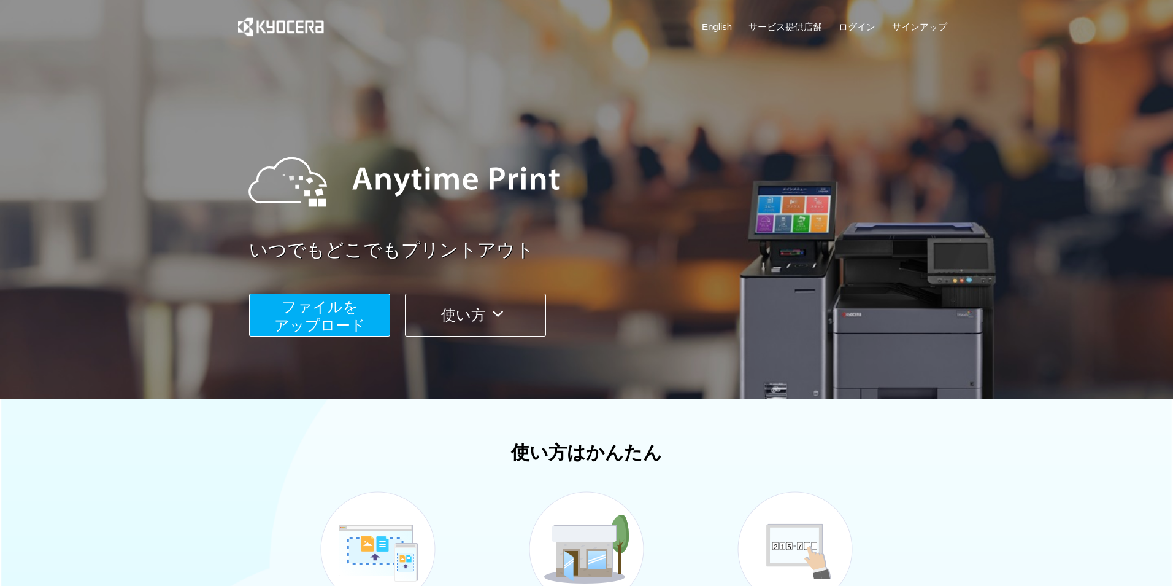 Image resolution: width=1173 pixels, height=586 pixels. Describe the element at coordinates (786, 26) in the screenshot. I see `a: サービス提供店舗` at that location.